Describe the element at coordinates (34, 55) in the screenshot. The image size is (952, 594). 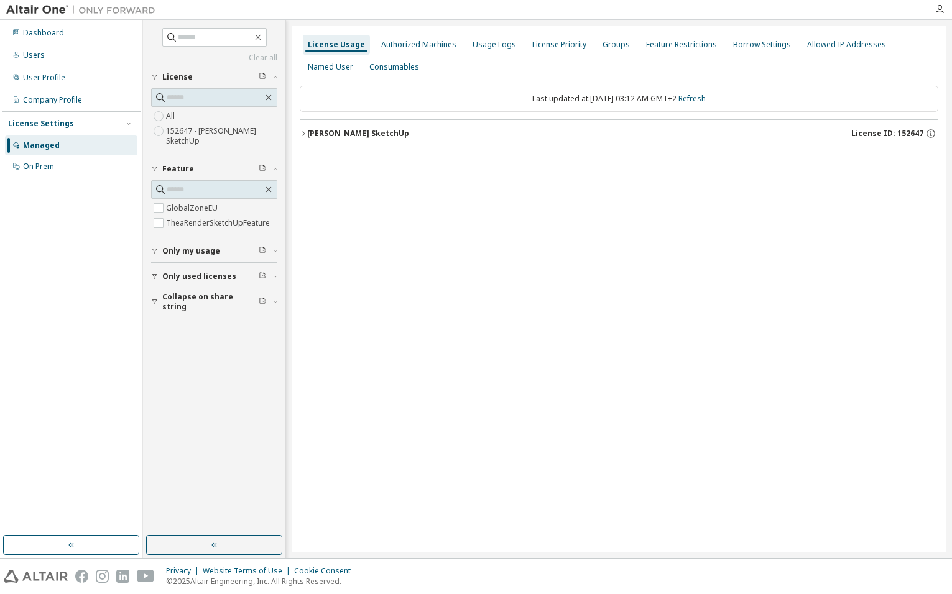
I see `div: Users` at that location.